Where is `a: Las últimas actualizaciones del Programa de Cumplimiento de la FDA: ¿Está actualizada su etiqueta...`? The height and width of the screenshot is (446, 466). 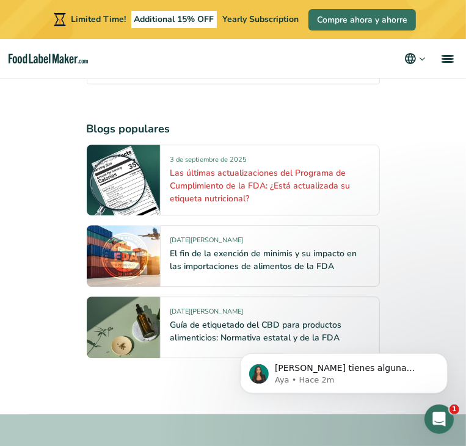
a: Las últimas actualizaciones del Programa de Cumplimiento de la FDA: ¿Está actualizada su etiqueta... is located at coordinates (260, 185).